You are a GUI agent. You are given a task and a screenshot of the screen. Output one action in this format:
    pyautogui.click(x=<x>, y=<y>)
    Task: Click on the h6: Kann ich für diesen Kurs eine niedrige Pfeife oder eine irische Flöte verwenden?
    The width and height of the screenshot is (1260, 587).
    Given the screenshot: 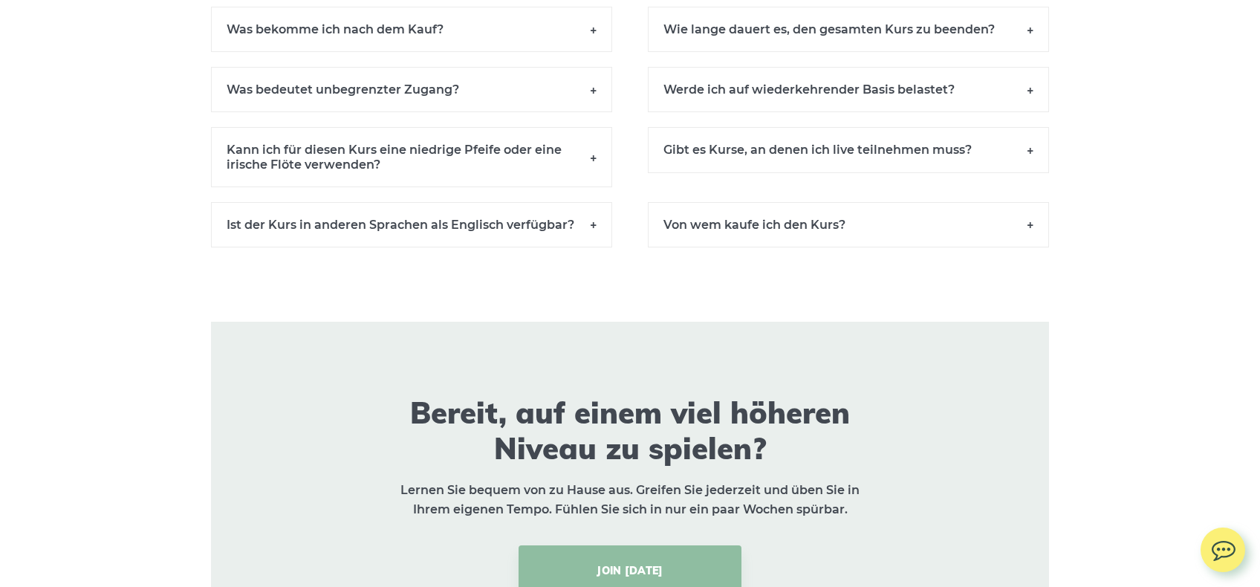 What is the action you would take?
    pyautogui.click(x=412, y=157)
    